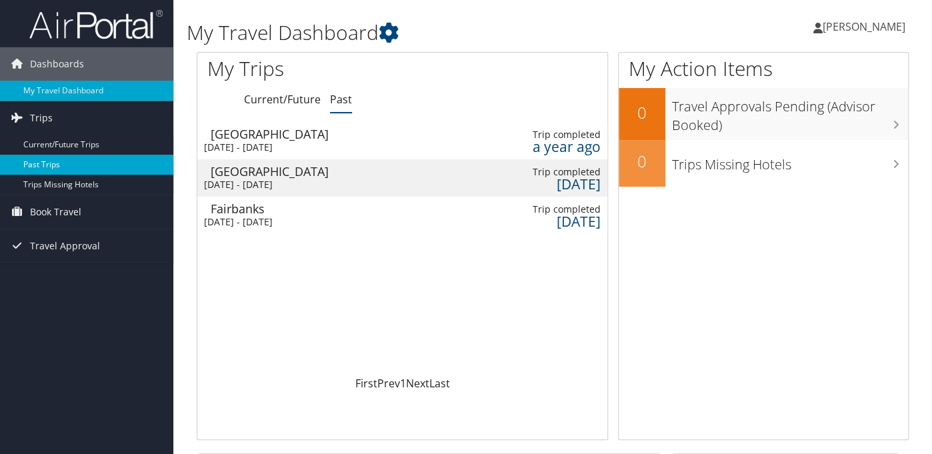 Image resolution: width=932 pixels, height=454 pixels. What do you see at coordinates (57, 64) in the screenshot?
I see `span: Dashboards` at bounding box center [57, 64].